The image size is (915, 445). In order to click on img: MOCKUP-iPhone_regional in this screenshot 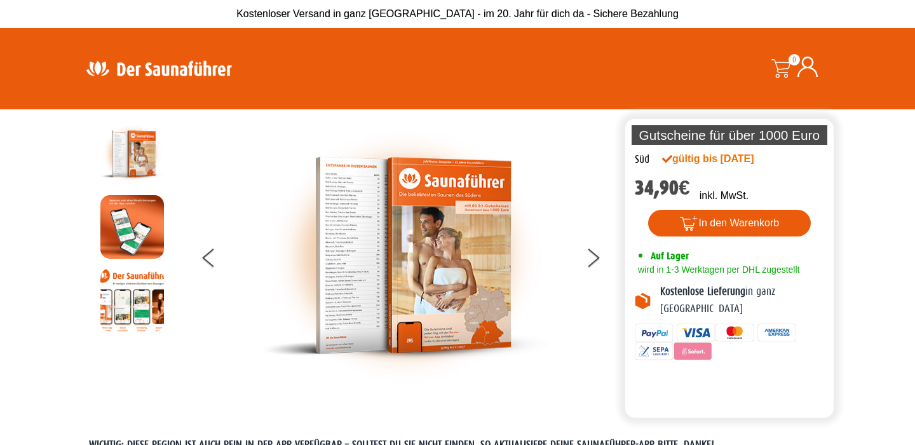, I will do `click(132, 227)`.